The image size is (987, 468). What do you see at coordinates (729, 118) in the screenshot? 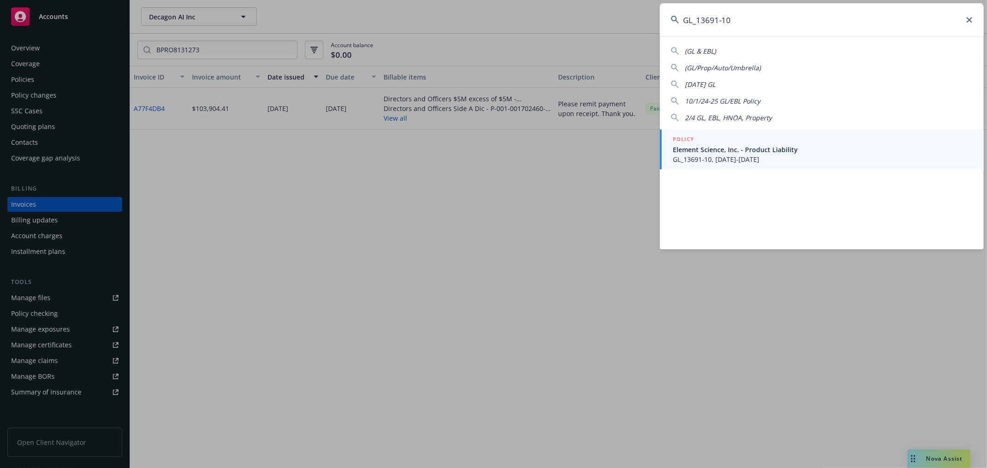
I see `span: 2/4 GL, EBL, HNOA, Property` at bounding box center [729, 118].